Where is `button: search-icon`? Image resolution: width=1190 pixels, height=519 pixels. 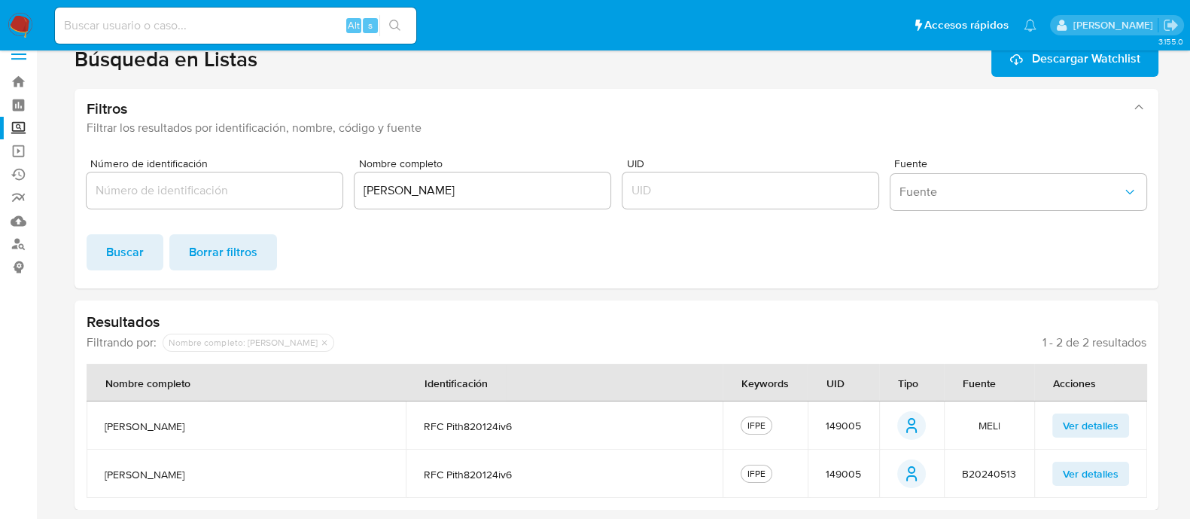 button: search-icon is located at coordinates (395, 26).